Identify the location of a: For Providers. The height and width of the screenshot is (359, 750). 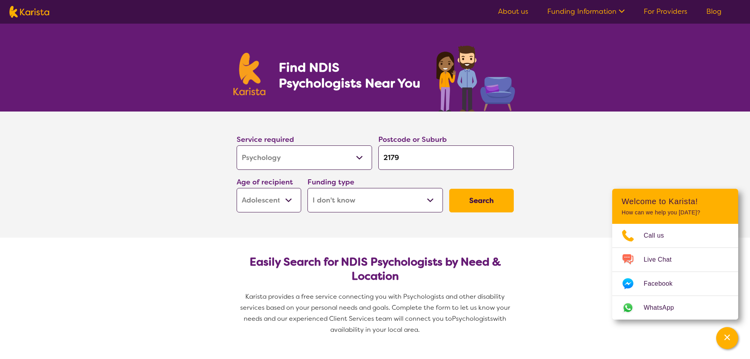
(666, 11).